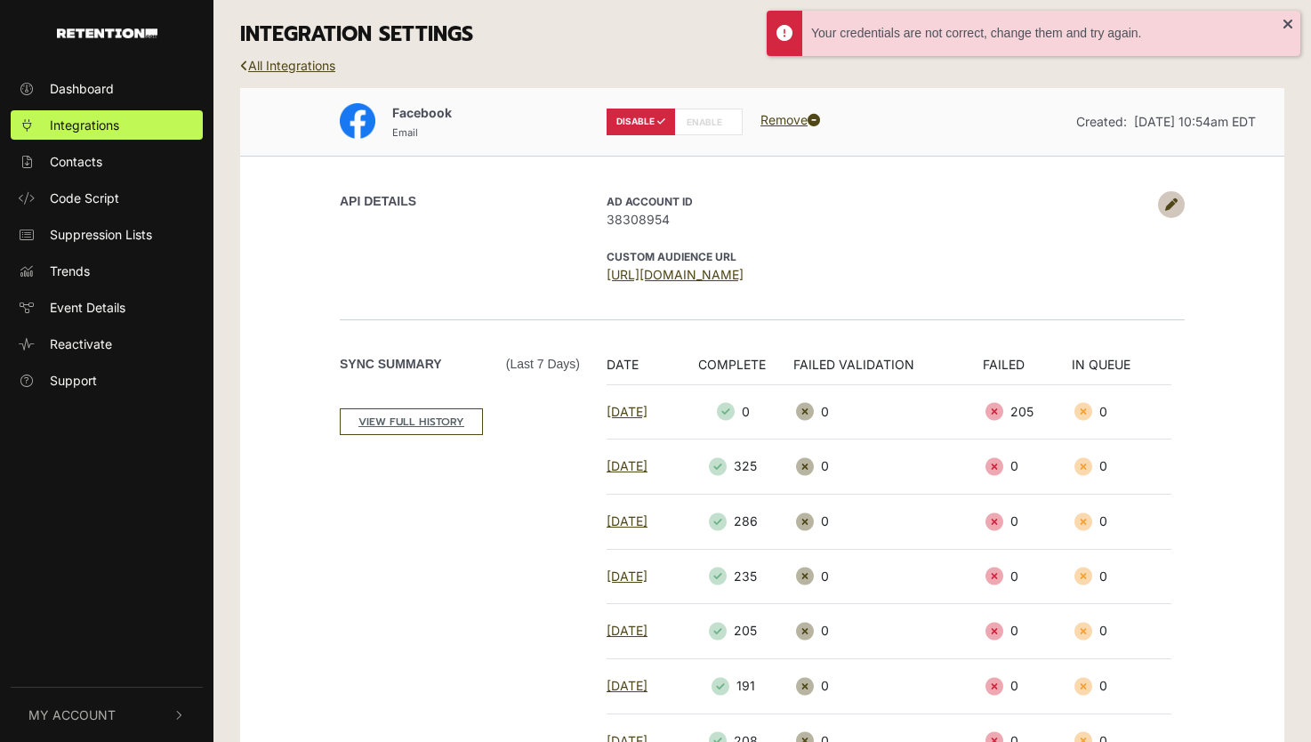 The height and width of the screenshot is (742, 1311). I want to click on span: Contacts, so click(76, 161).